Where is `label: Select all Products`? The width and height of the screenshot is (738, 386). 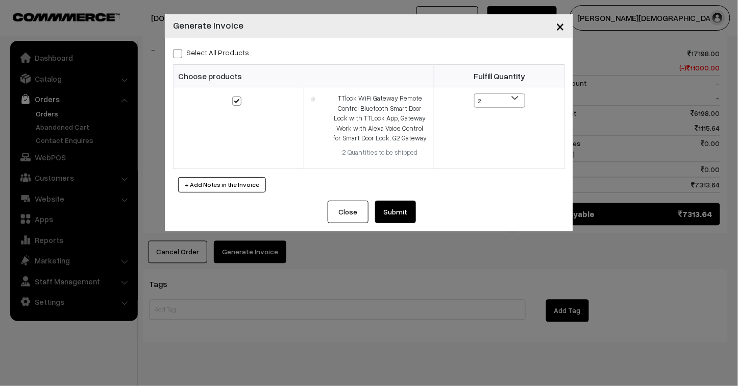
label: Select all Products is located at coordinates (211, 52).